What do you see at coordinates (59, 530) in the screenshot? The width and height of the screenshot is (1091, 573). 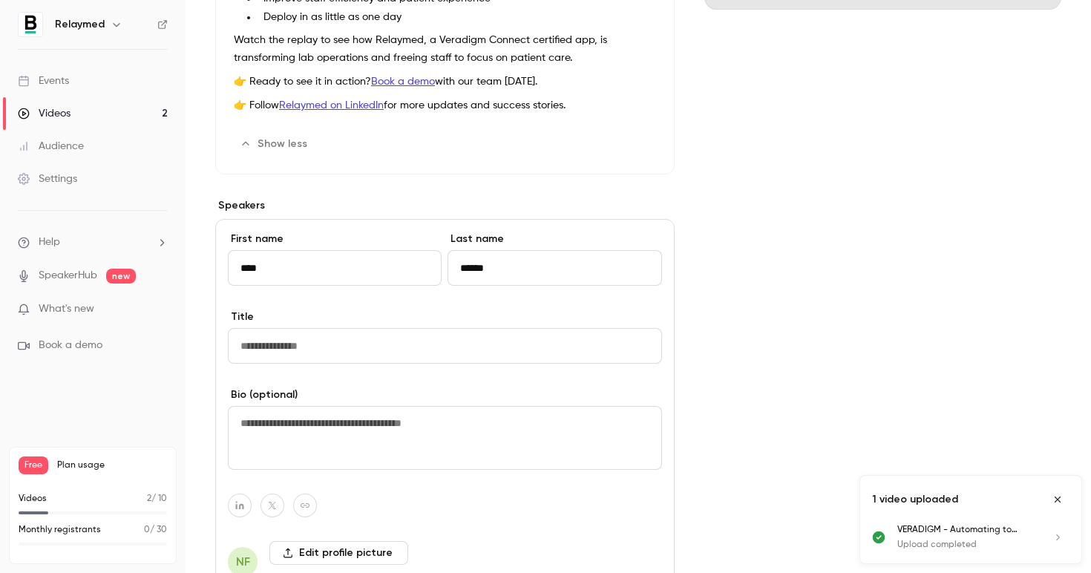 I see `p: Monthly registrants` at bounding box center [59, 530].